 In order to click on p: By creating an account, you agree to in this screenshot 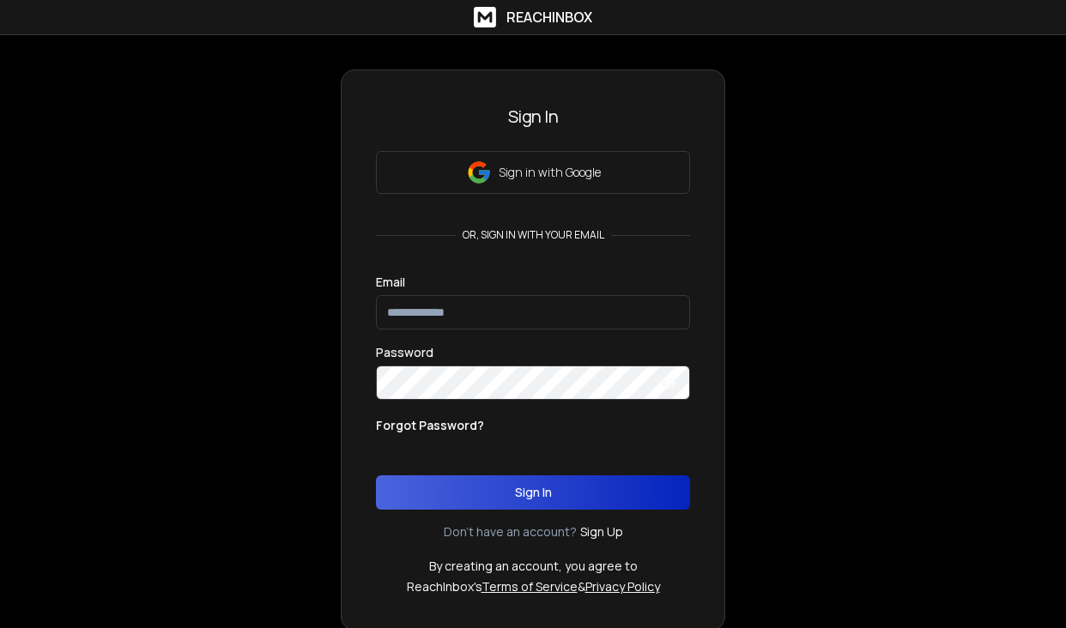, I will do `click(533, 566)`.